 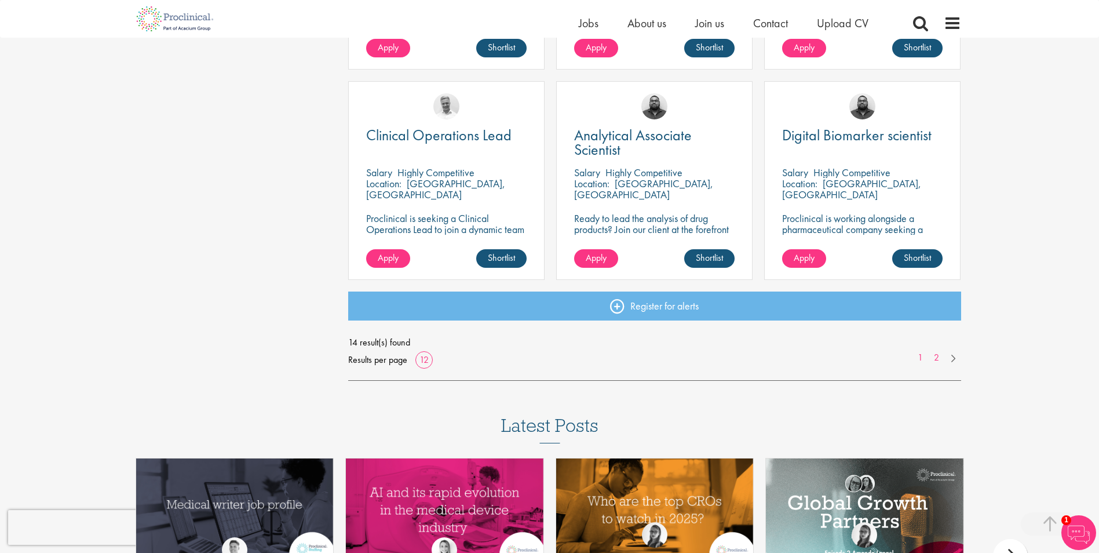 What do you see at coordinates (446, 135) in the screenshot?
I see `a: Clinical Operations Lead` at bounding box center [446, 135].